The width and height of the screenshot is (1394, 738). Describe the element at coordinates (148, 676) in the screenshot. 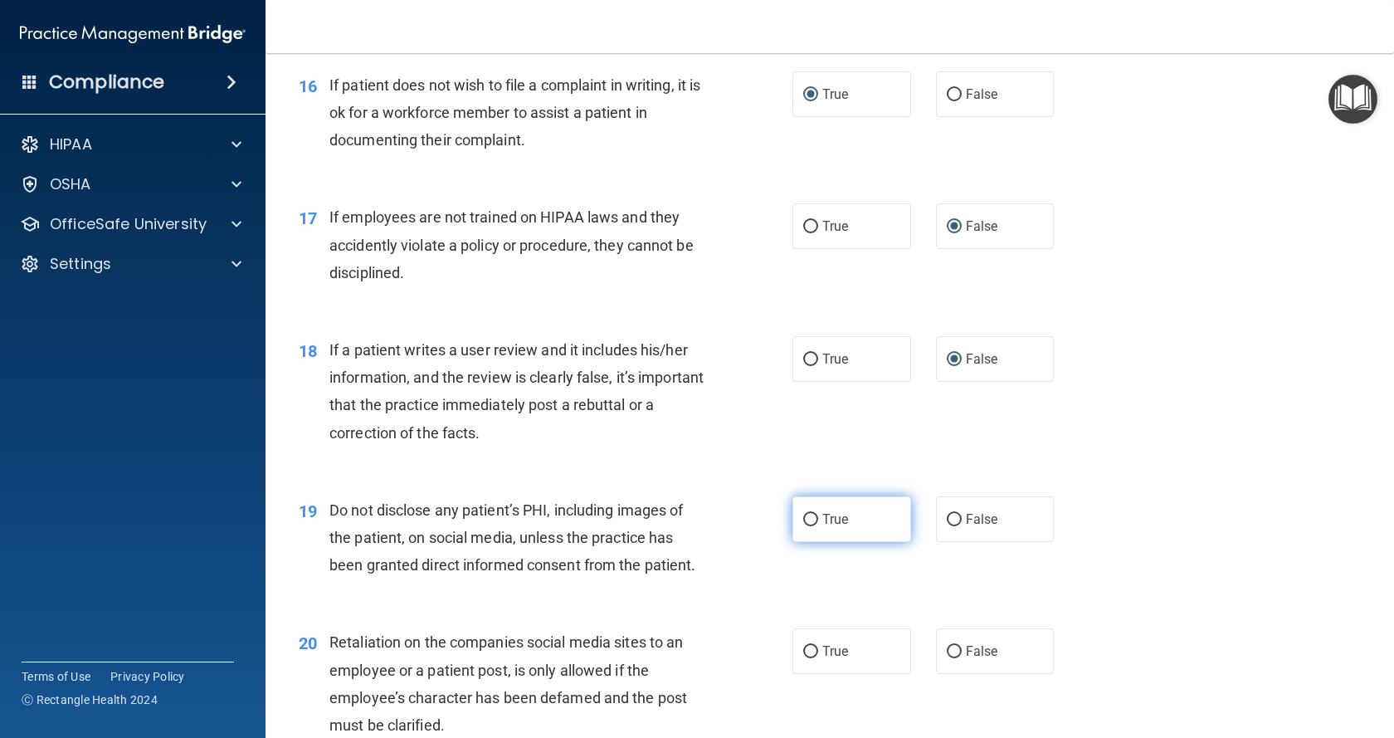

I see `a: Privacy Policy` at that location.